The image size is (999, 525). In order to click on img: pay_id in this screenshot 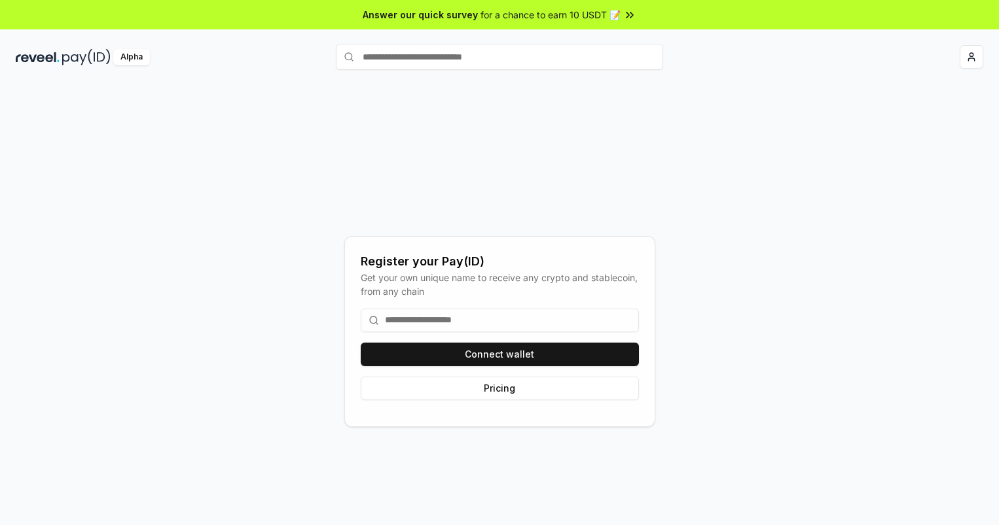, I will do `click(86, 57)`.